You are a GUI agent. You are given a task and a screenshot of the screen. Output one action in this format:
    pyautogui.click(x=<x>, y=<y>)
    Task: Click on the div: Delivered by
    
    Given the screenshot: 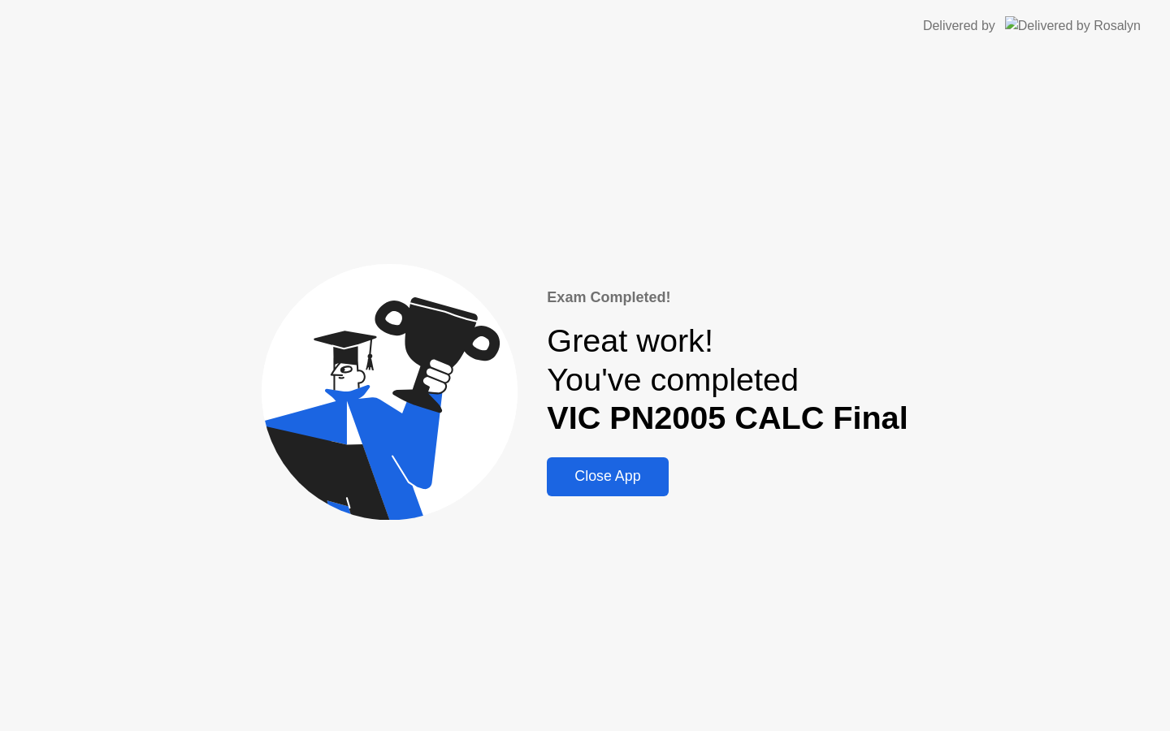 What is the action you would take?
    pyautogui.click(x=959, y=26)
    